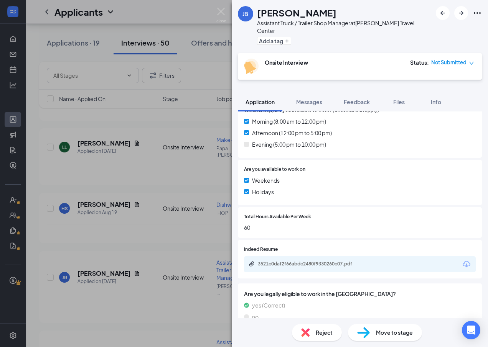 The height and width of the screenshot is (347, 488). Describe the element at coordinates (419, 62) in the screenshot. I see `div: Status :` at that location.